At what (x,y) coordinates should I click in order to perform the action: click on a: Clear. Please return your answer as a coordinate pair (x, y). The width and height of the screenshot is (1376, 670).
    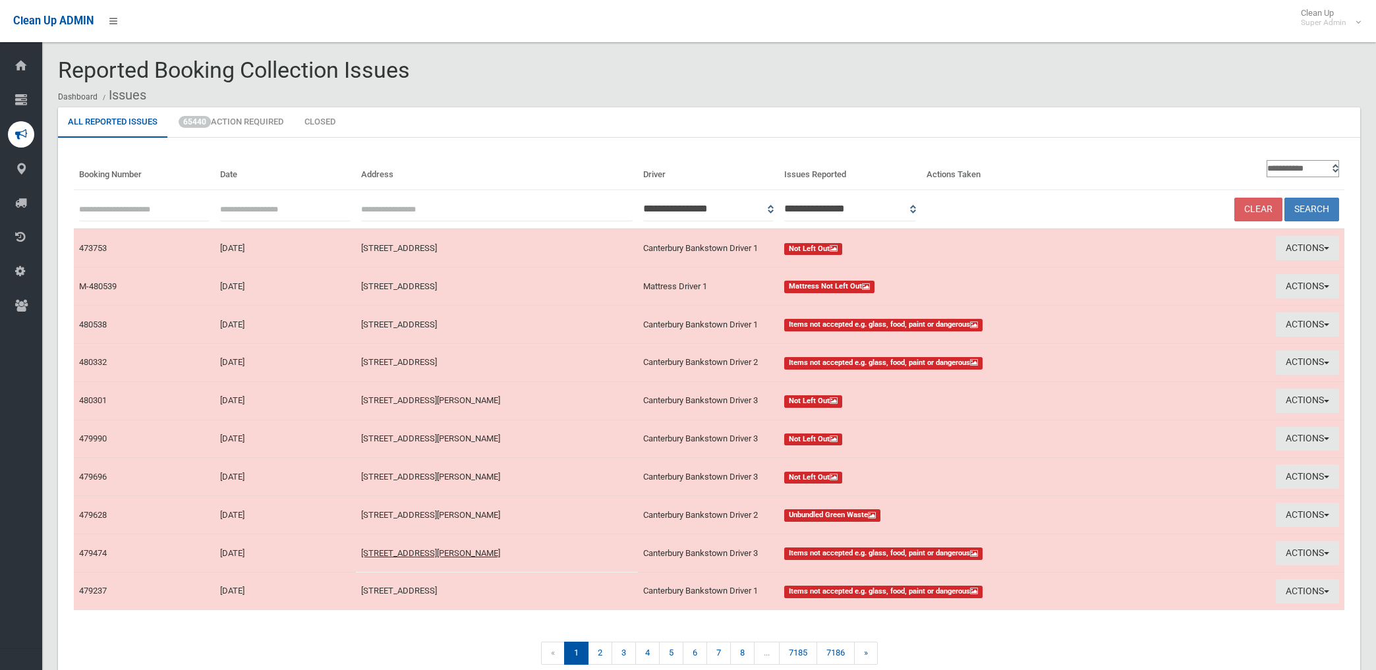
    Looking at the image, I should click on (1258, 210).